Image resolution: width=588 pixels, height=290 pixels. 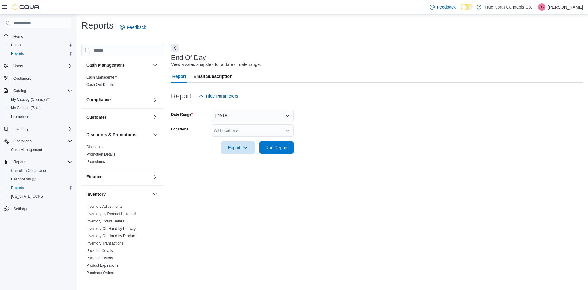 I want to click on a: Home, so click(x=18, y=36).